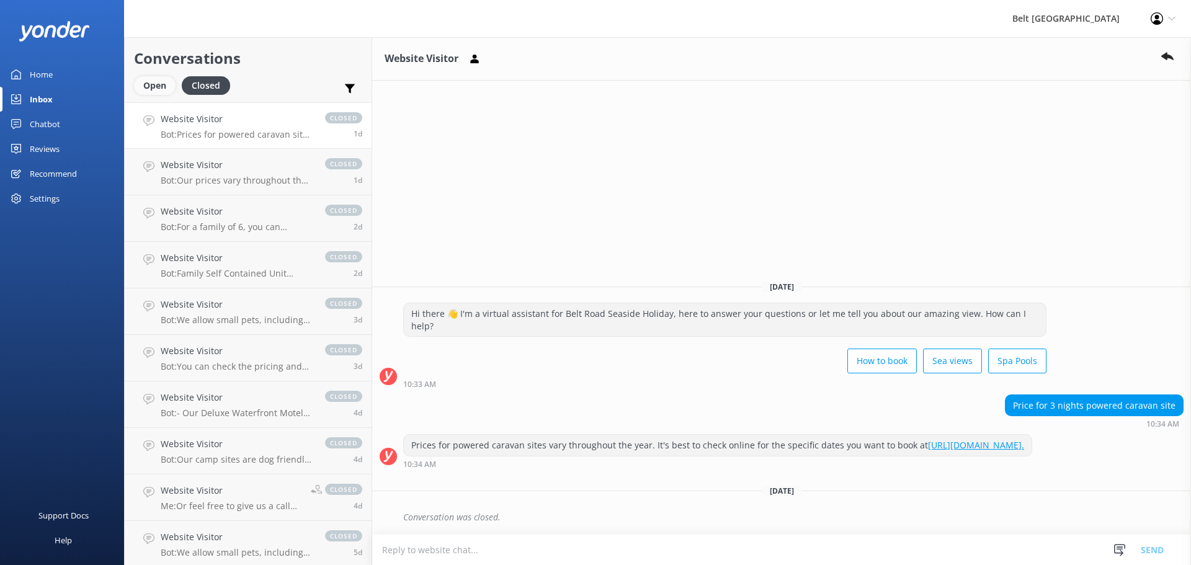  What do you see at coordinates (725, 384) in the screenshot?
I see `div: Sep 24 2025 10:33am (UTC +12:00) Pacific/Auckland` at bounding box center [725, 384].